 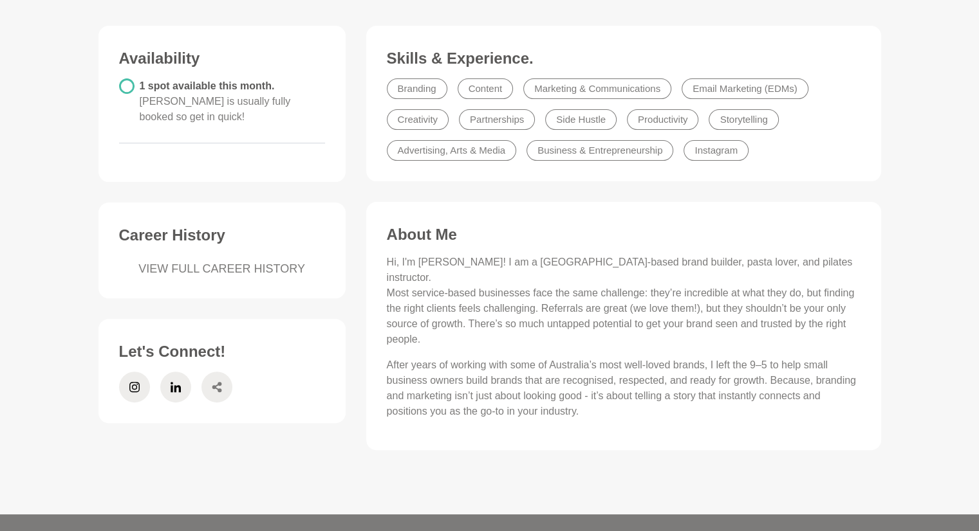 I want to click on h3: About Me, so click(x=623, y=235).